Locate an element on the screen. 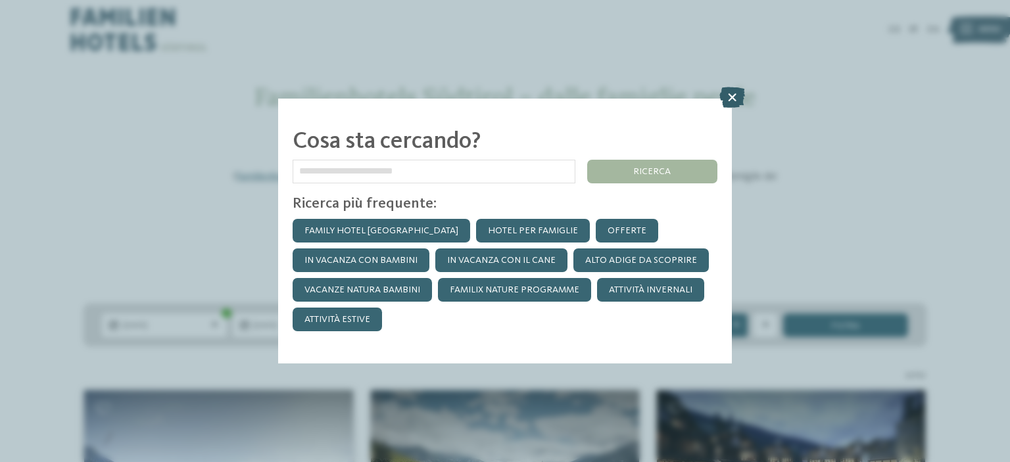  a: In vacanza con bambini is located at coordinates (361, 260).